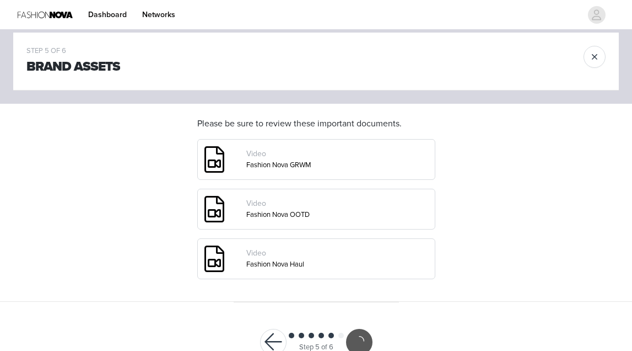 The width and height of the screenshot is (632, 351). What do you see at coordinates (316, 123) in the screenshot?
I see `h4: Please be sure to review these important documents.` at bounding box center [316, 123].